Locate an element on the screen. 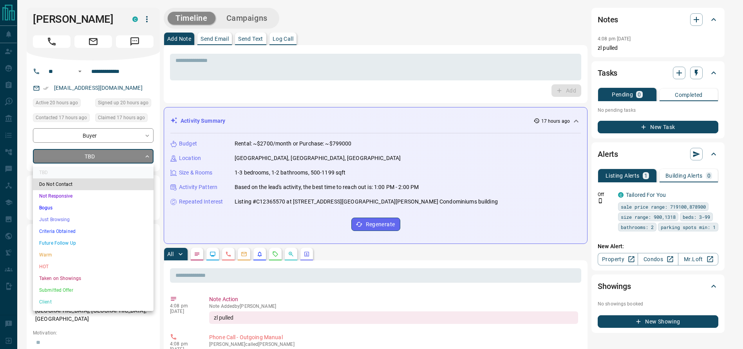 The height and width of the screenshot is (349, 743). li: Future Follow Up is located at coordinates (93, 243).